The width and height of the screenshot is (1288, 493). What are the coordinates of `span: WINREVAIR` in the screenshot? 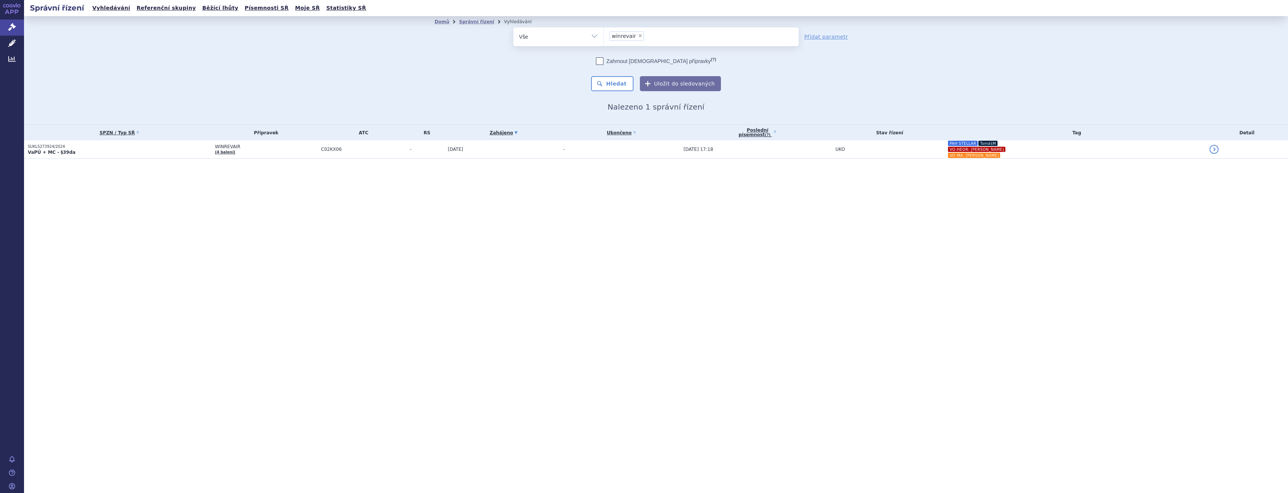 It's located at (266, 147).